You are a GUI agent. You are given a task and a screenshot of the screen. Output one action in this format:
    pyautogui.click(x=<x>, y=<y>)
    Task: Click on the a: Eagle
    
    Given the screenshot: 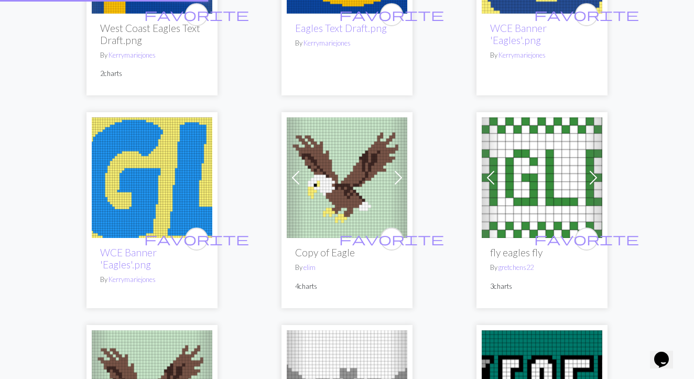 What is the action you would take?
    pyautogui.click(x=347, y=176)
    